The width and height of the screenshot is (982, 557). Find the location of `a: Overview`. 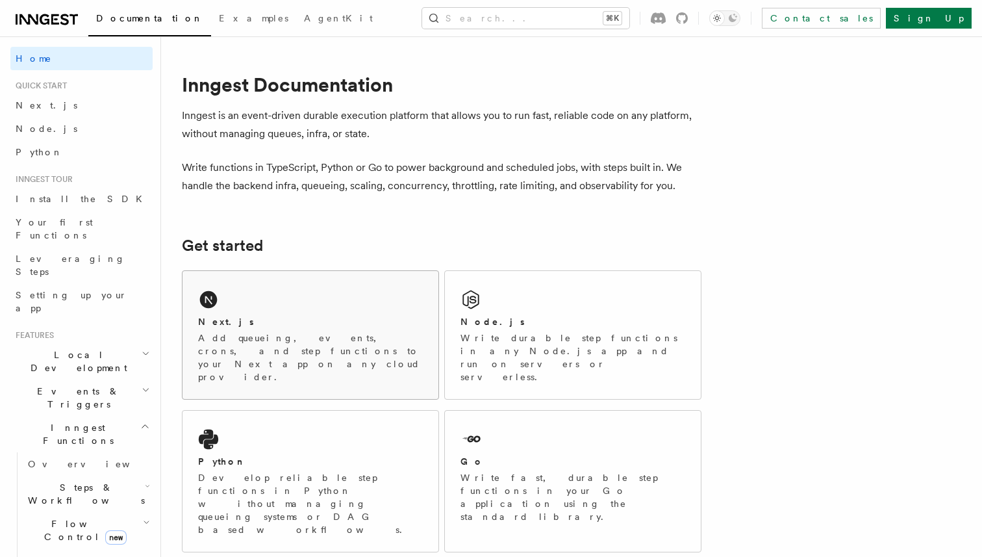

a: Overview is located at coordinates (88, 464).